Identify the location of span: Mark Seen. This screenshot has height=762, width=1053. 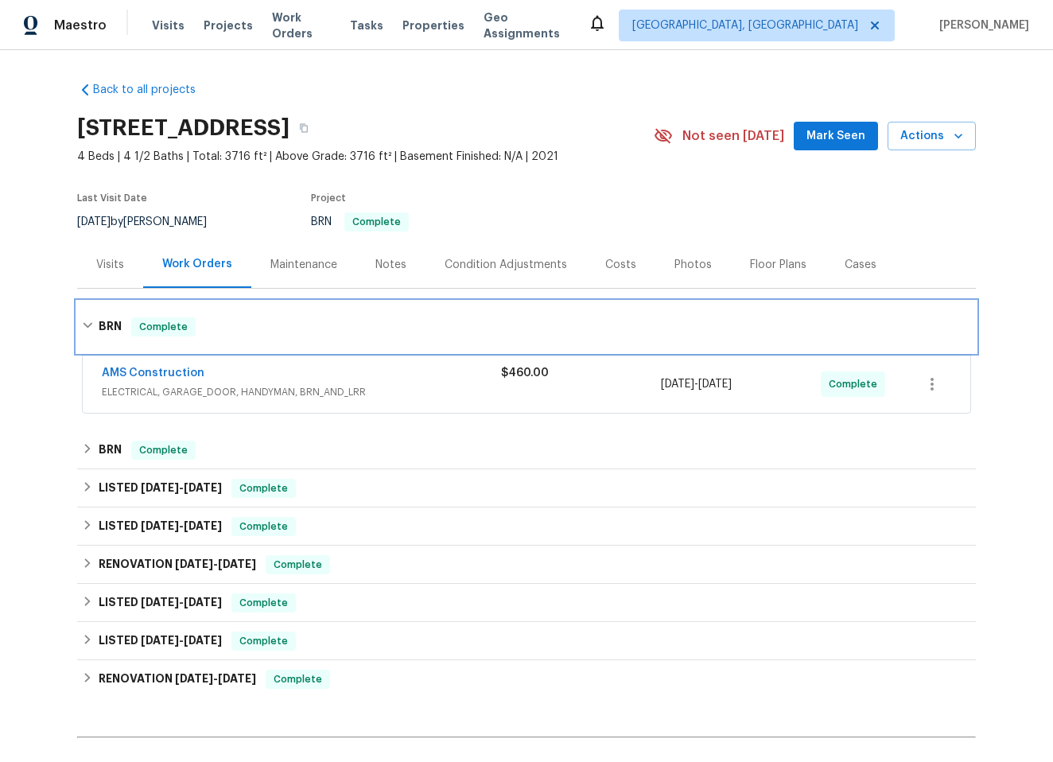
(836, 136).